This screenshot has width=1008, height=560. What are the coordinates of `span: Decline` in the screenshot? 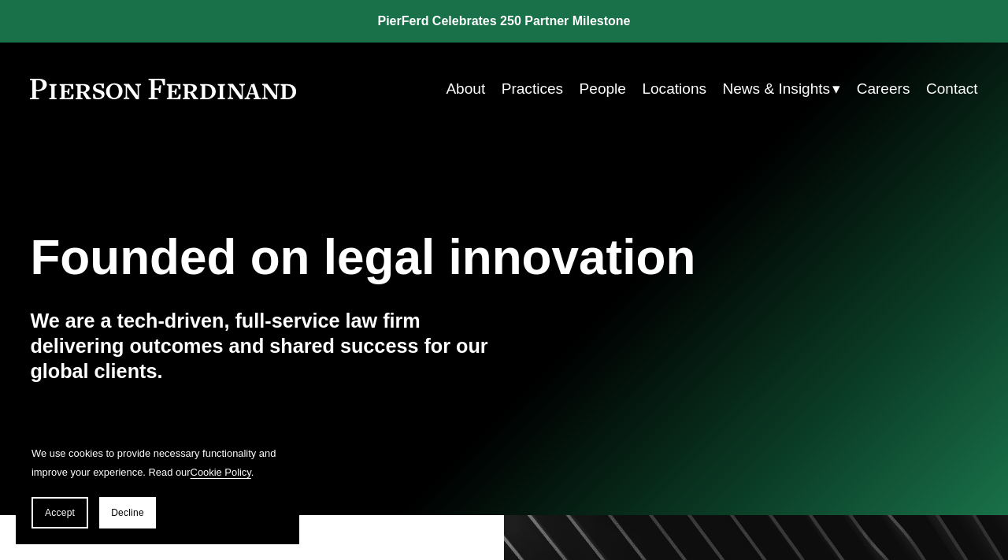 It's located at (128, 512).